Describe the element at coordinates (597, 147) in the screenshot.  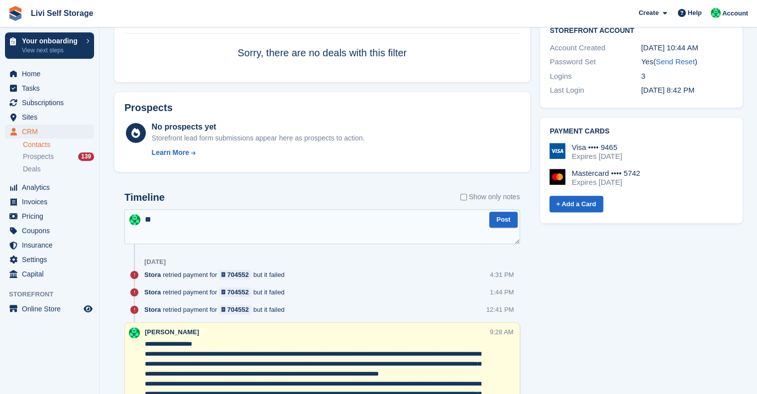
I see `div: Visa •••• 9465` at that location.